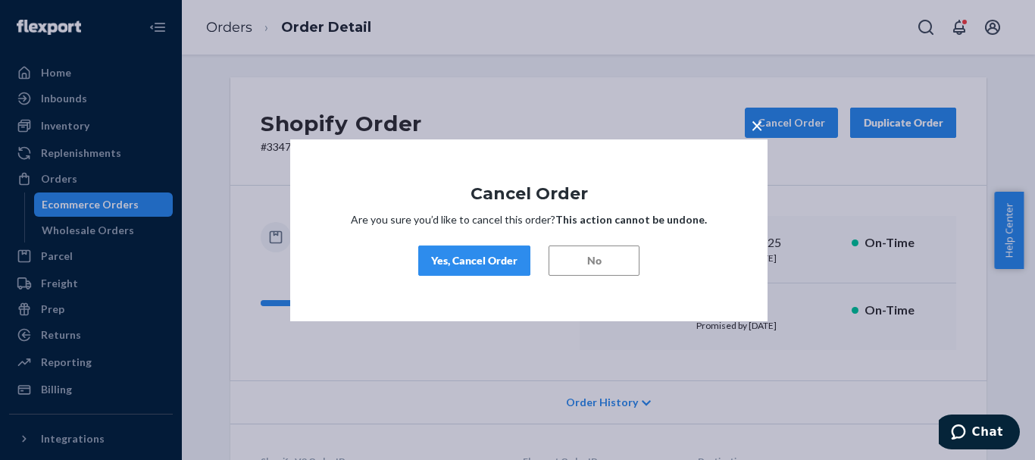  Describe the element at coordinates (529, 220) in the screenshot. I see `p: Are you sure you’d like to cancel this order?` at that location.